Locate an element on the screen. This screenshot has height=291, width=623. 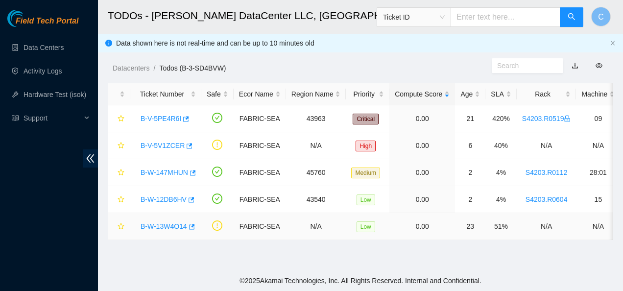
td: 420% is located at coordinates (501, 119).